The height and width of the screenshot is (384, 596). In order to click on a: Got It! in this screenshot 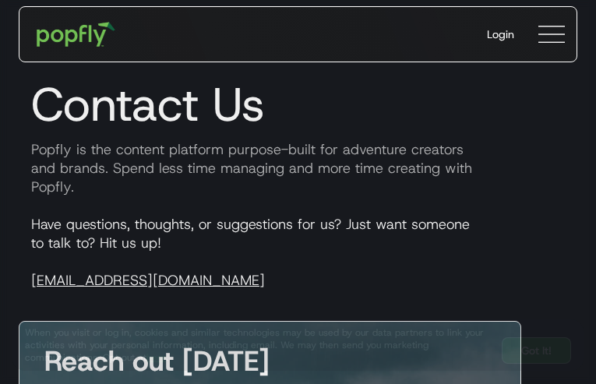, I will do `click(536, 351)`.